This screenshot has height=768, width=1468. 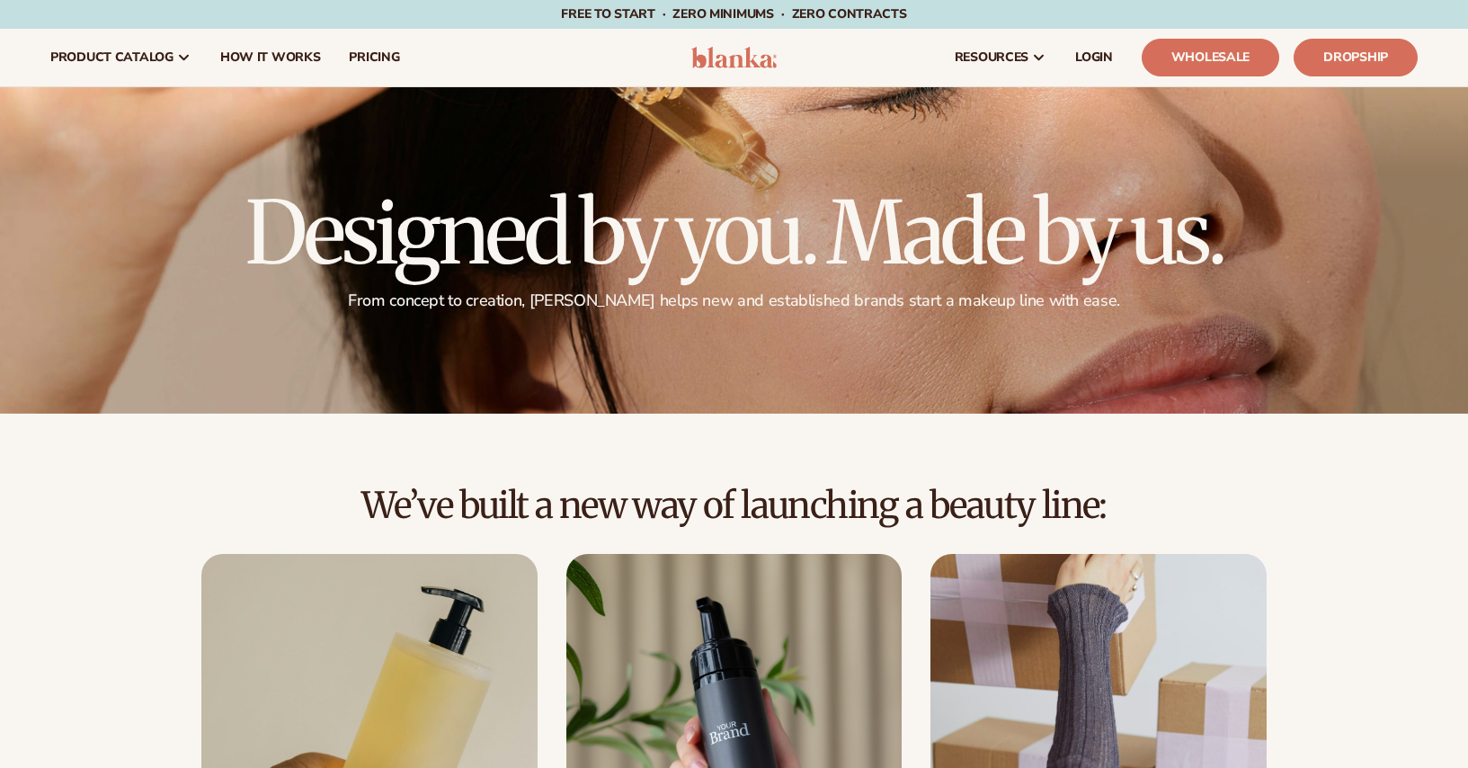 I want to click on span: pricing, so click(x=374, y=58).